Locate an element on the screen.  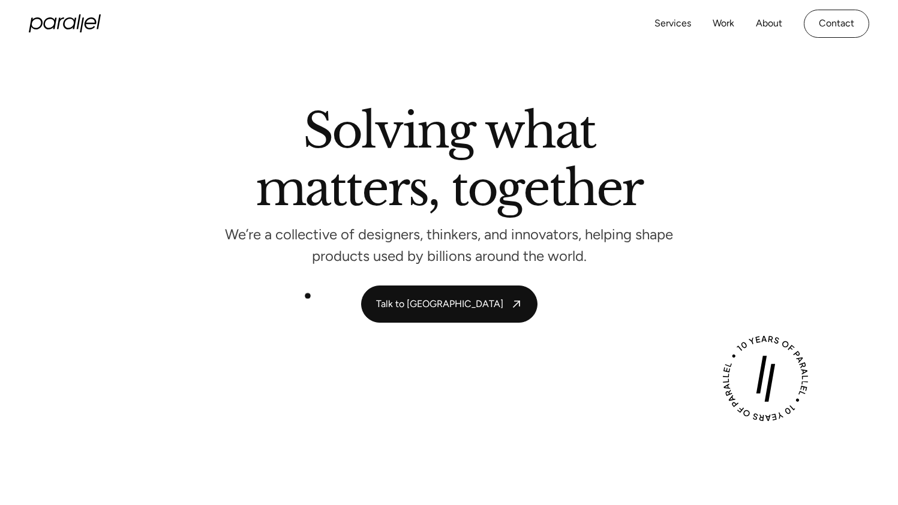
a: About is located at coordinates (769, 23).